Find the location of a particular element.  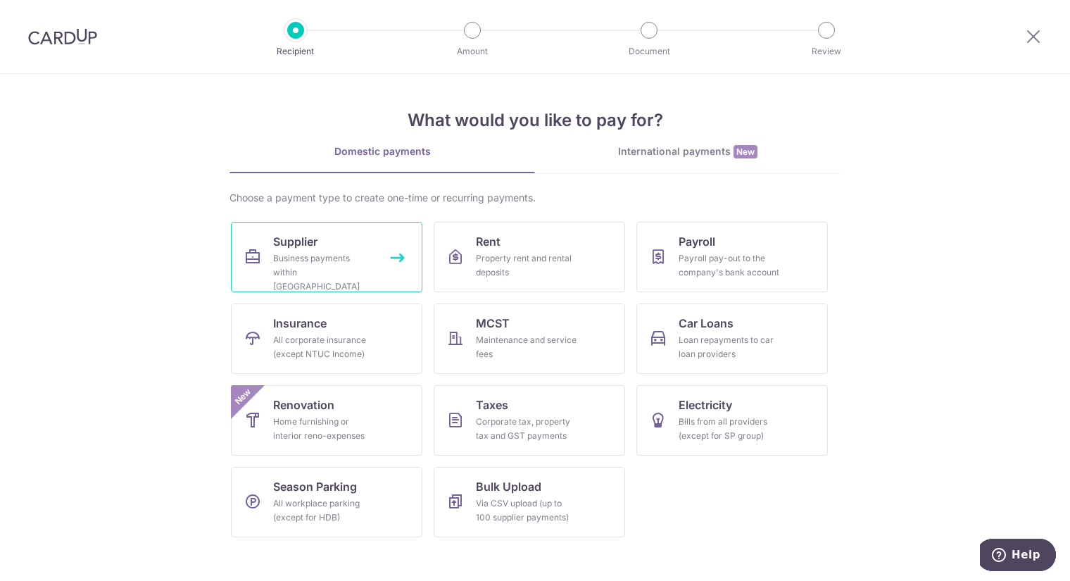

div: Home furnishing or interior reno-expenses is located at coordinates (324, 429).